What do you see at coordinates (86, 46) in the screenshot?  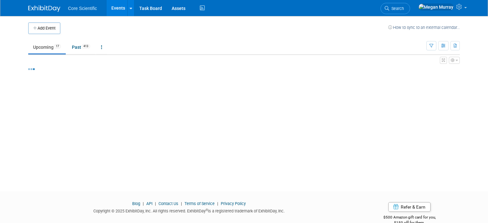 I see `span: 413` at bounding box center [86, 46].